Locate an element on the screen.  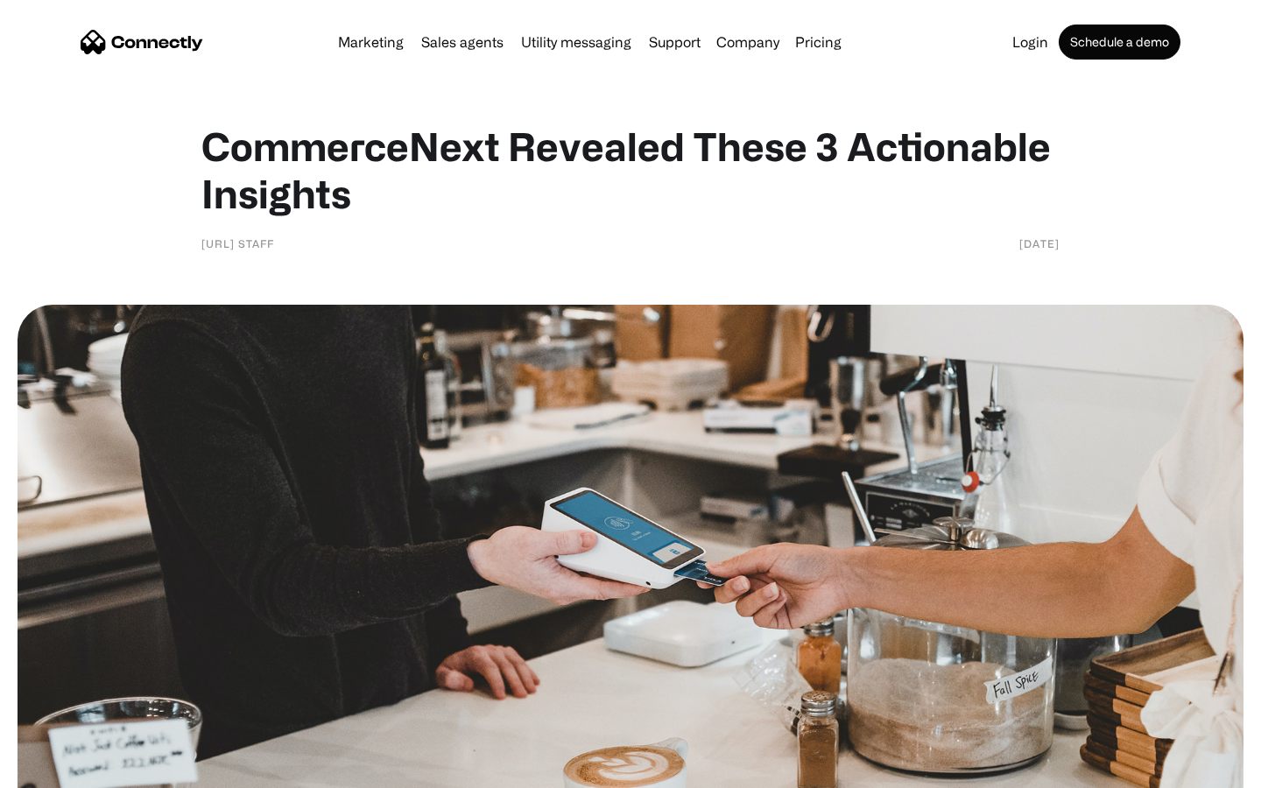
a: Pricing is located at coordinates (818, 42).